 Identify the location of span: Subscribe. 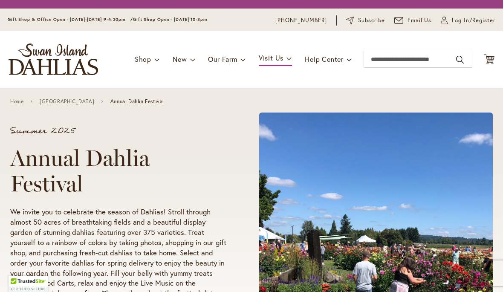
(371, 20).